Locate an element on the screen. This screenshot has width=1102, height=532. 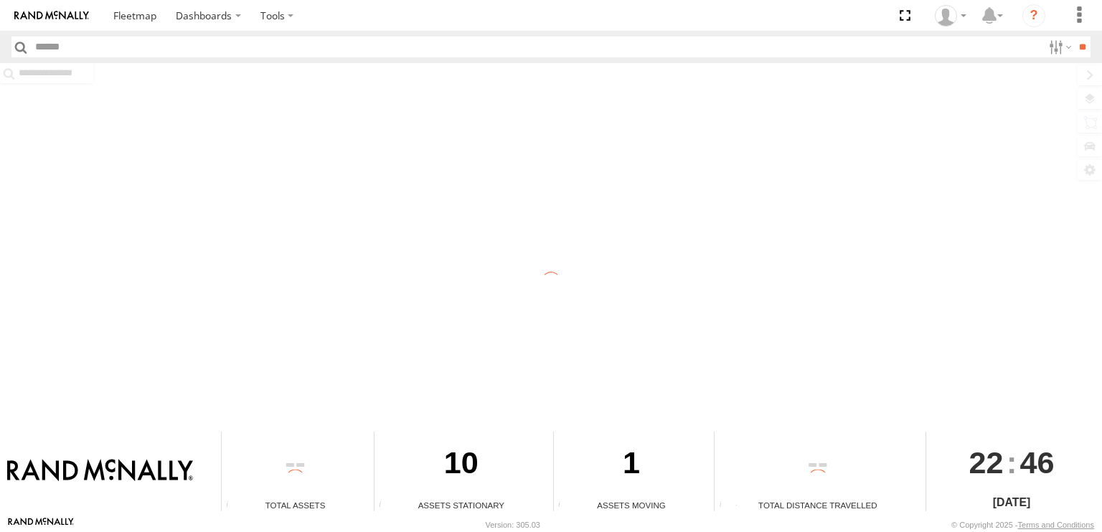
a: Terms and Conditions is located at coordinates (1056, 525).